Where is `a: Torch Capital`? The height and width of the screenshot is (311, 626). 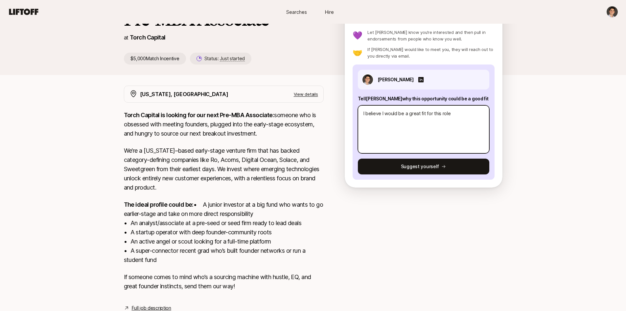
a: Torch Capital is located at coordinates (148, 37).